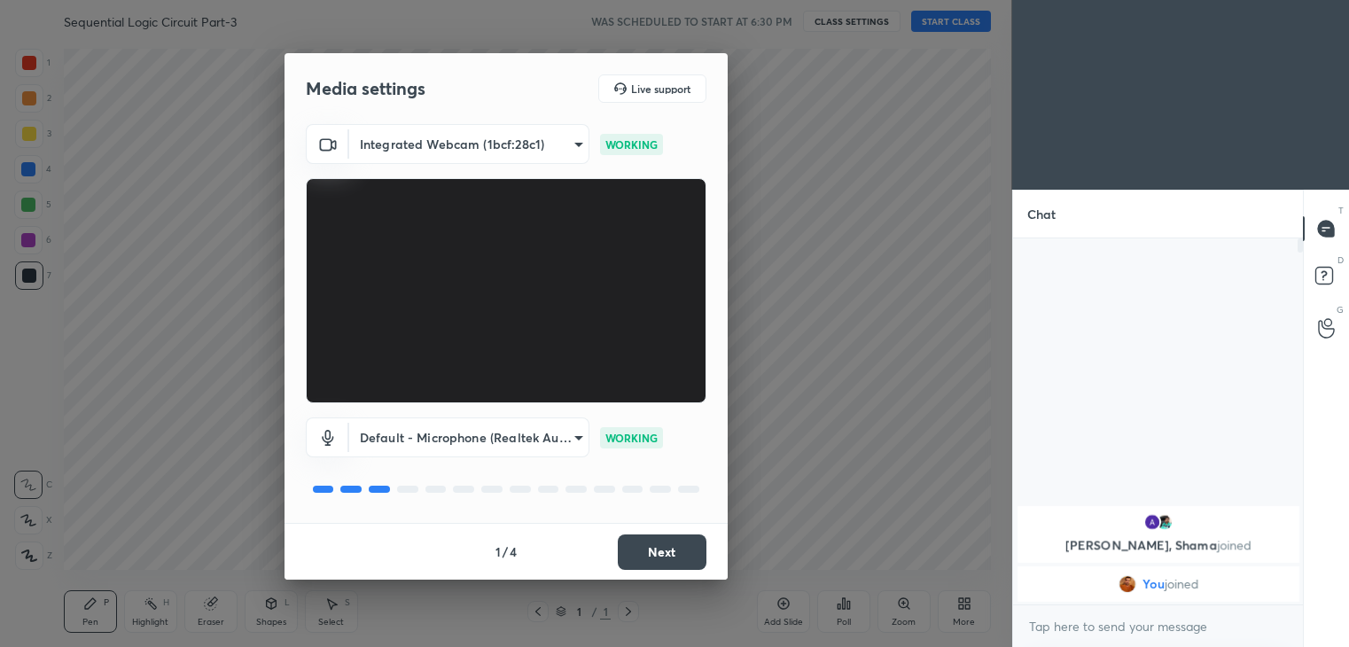  Describe the element at coordinates (1127, 584) in the screenshot. I see `img: 5786bad726924fb0bb2bae2edf64aade.jpg` at that location.